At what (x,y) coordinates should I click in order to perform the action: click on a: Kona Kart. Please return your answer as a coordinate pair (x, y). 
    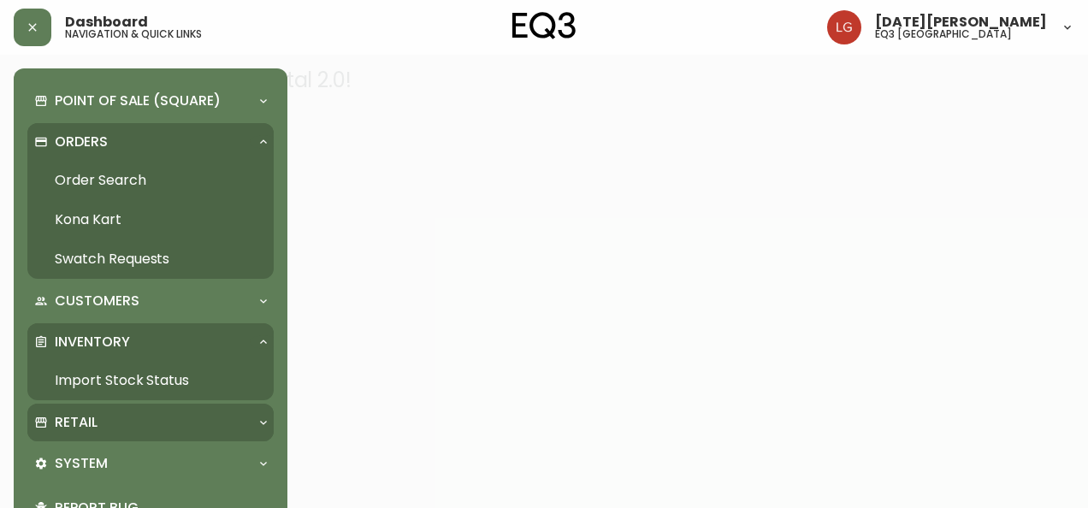
    Looking at the image, I should click on (151, 220).